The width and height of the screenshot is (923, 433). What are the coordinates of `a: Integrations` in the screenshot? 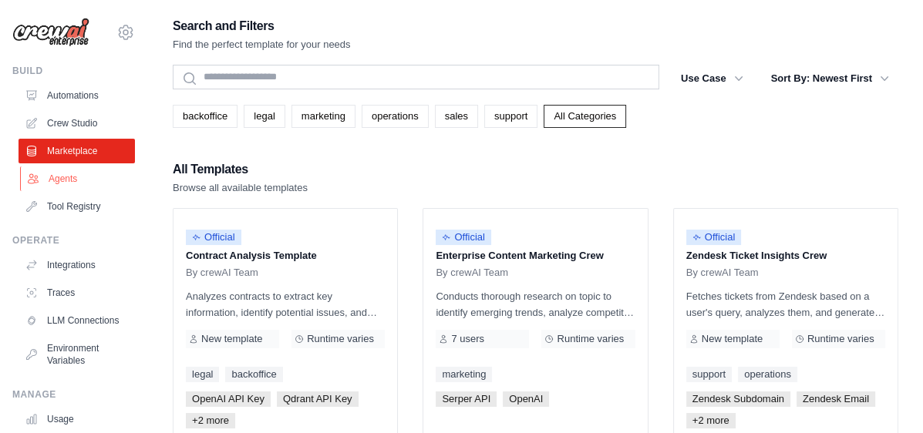 It's located at (76, 265).